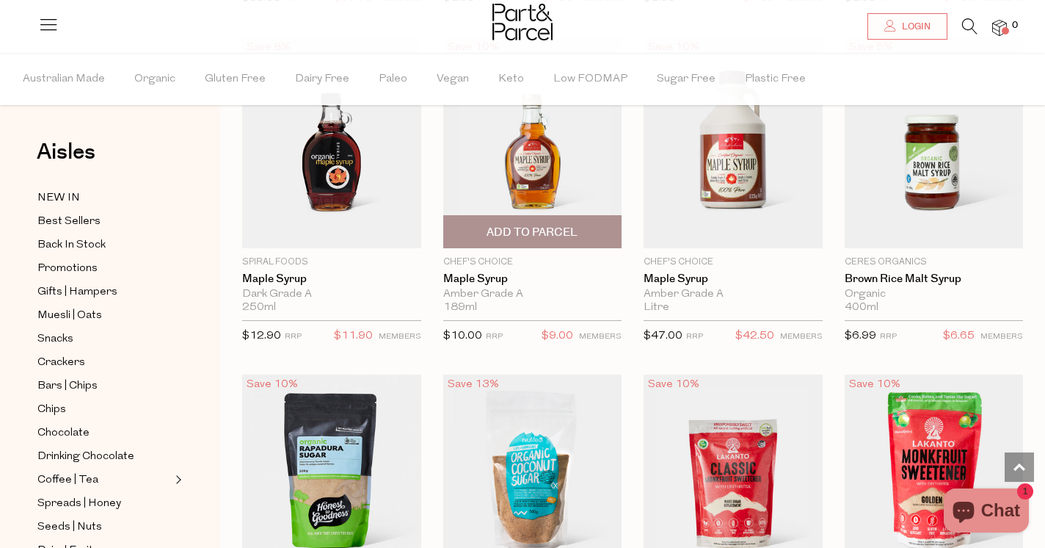  What do you see at coordinates (51, 410) in the screenshot?
I see `span: Chips` at bounding box center [51, 410].